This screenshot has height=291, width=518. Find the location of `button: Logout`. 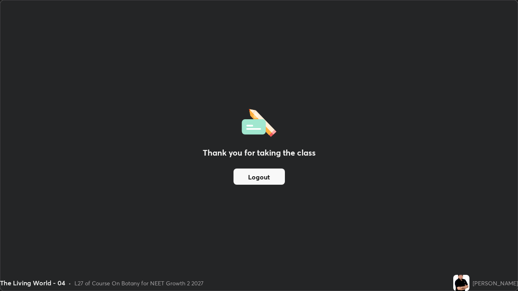

button: Logout is located at coordinates (259, 177).